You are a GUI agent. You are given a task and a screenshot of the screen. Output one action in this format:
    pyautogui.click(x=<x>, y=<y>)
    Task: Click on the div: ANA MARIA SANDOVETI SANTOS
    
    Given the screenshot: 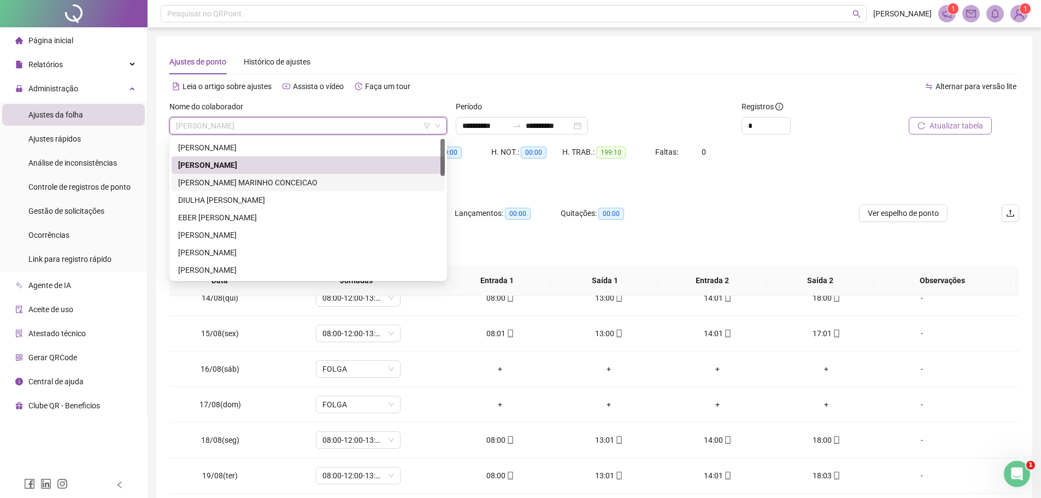 What is the action you would take?
    pyautogui.click(x=308, y=147)
    